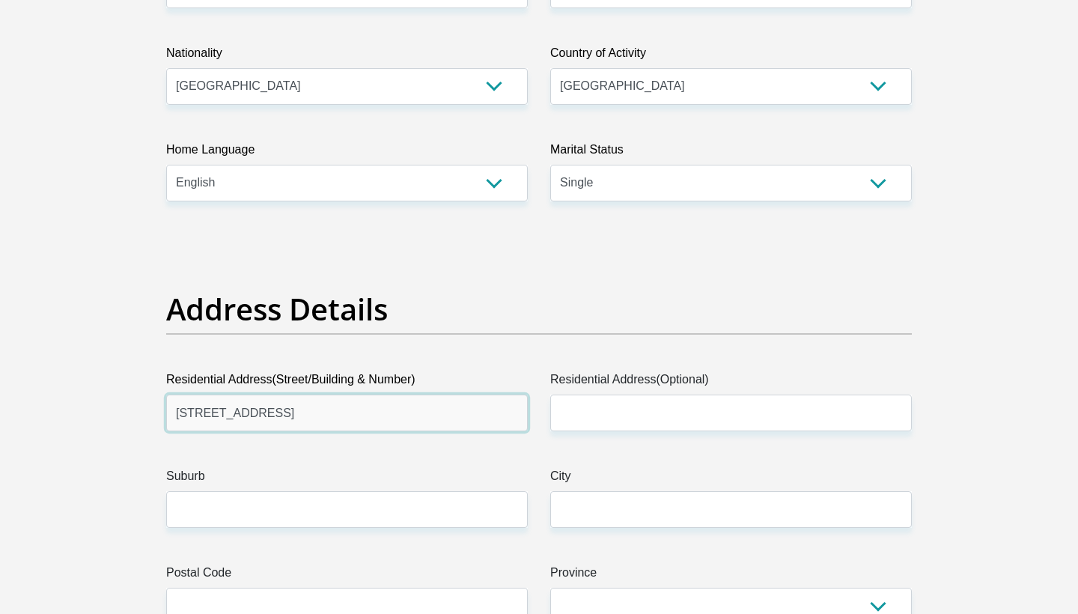  Describe the element at coordinates (730, 56) in the screenshot. I see `label: Country of Activity` at that location.